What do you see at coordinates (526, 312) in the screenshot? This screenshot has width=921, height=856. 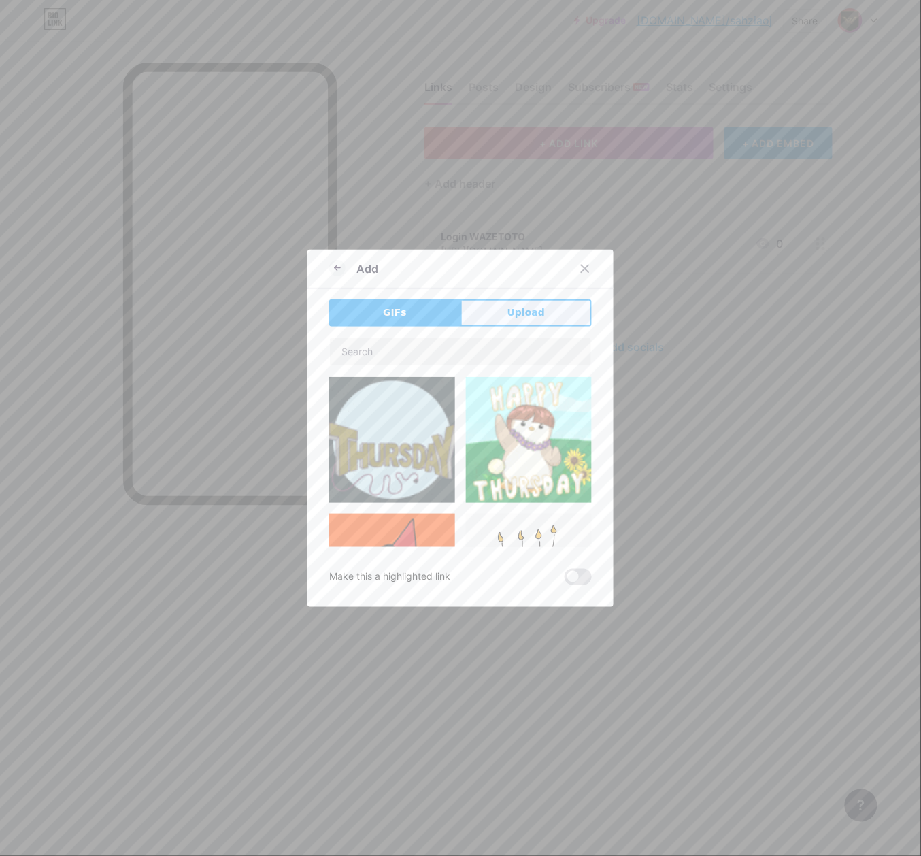 I see `span: Upload` at bounding box center [526, 312].